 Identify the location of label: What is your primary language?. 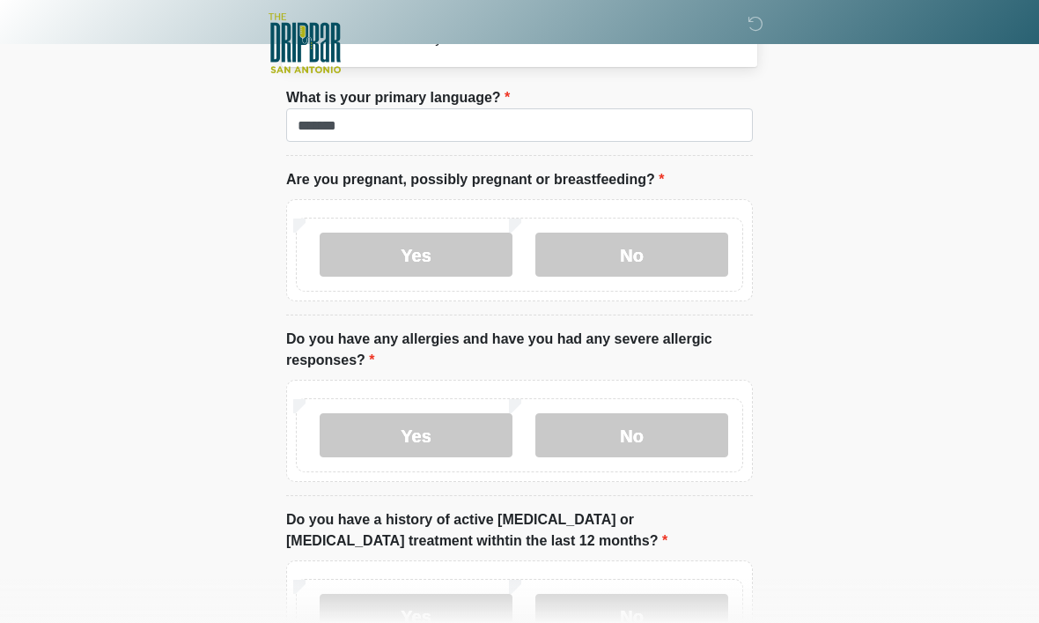
(398, 98).